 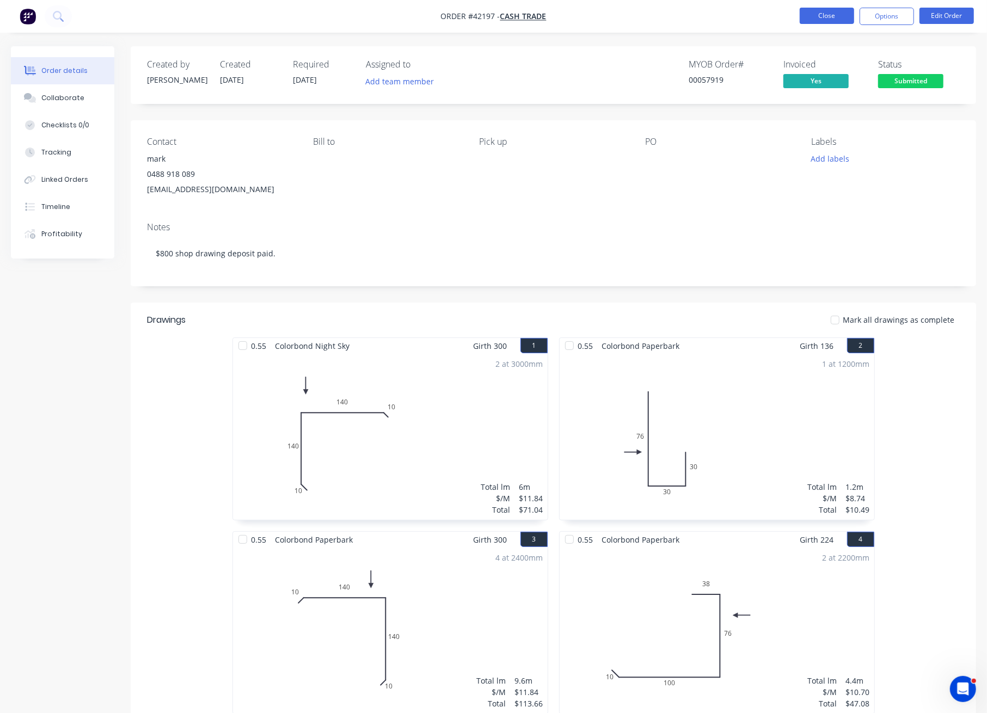 I want to click on div: Created by, so click(x=177, y=64).